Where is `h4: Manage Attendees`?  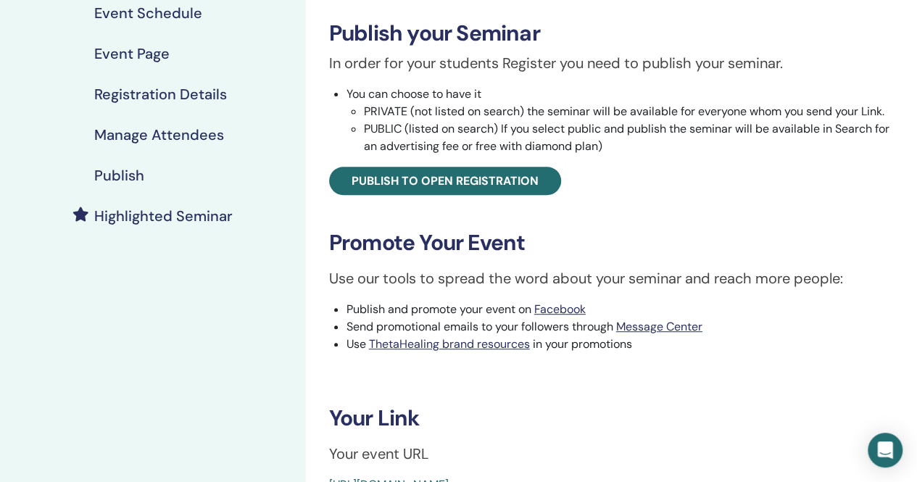 h4: Manage Attendees is located at coordinates (159, 135).